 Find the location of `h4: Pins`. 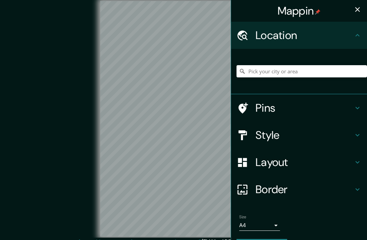

h4: Pins is located at coordinates (304, 108).